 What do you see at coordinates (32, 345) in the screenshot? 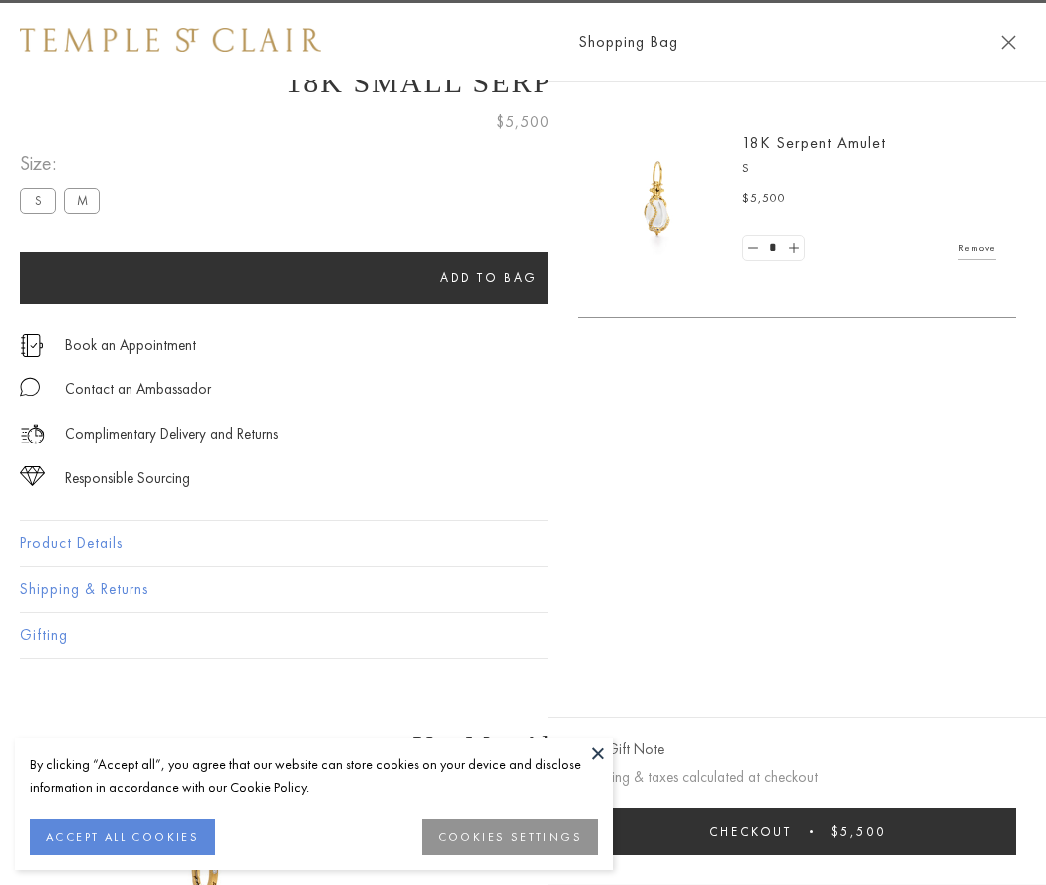
I see `img: icon_appointment.svg` at bounding box center [32, 345].